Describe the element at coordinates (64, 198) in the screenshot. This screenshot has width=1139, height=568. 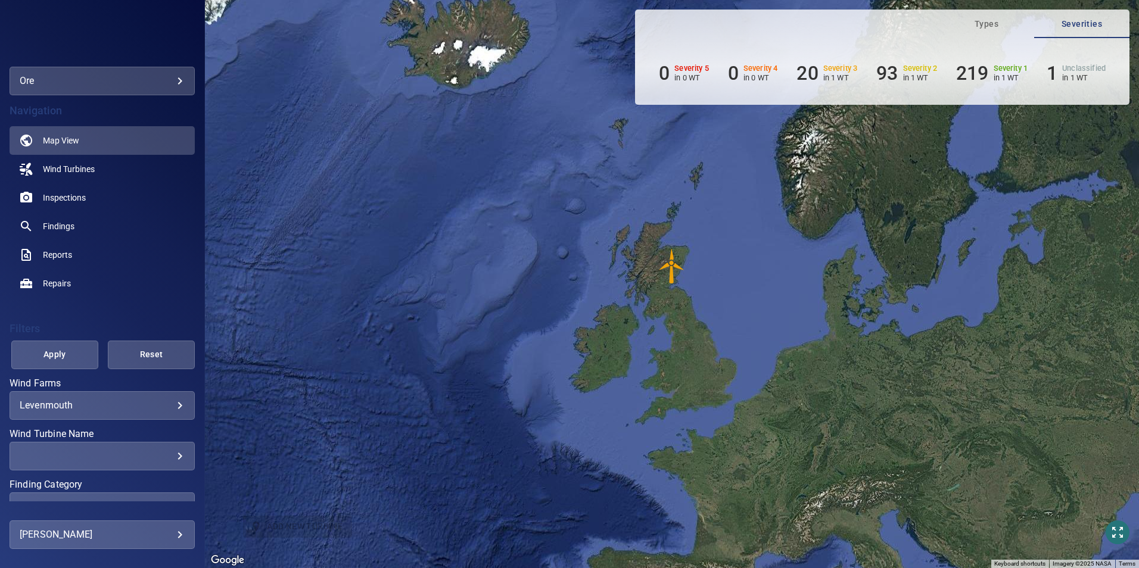
I see `span: Inspections` at that location.